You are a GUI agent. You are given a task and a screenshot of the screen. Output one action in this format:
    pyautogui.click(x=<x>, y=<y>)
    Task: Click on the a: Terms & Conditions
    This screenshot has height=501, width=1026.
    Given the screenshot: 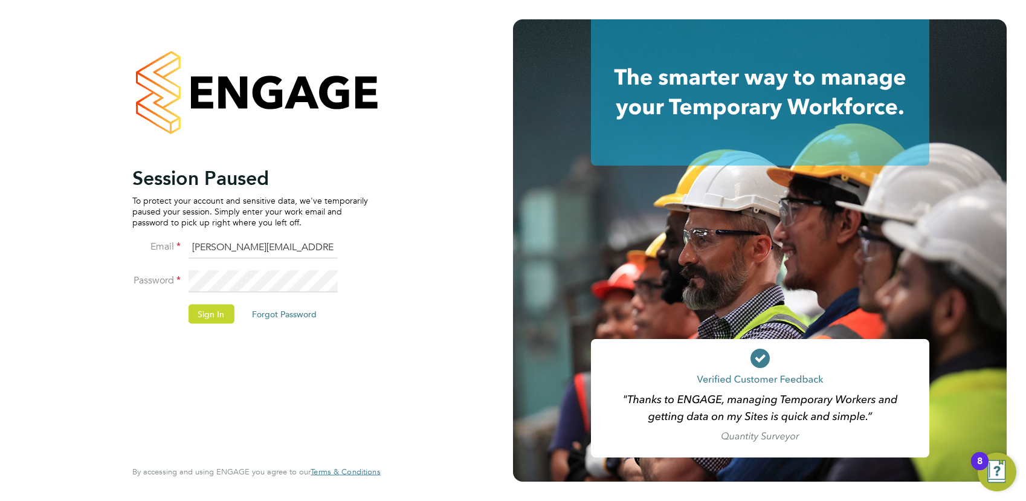 What is the action you would take?
    pyautogui.click(x=345, y=472)
    